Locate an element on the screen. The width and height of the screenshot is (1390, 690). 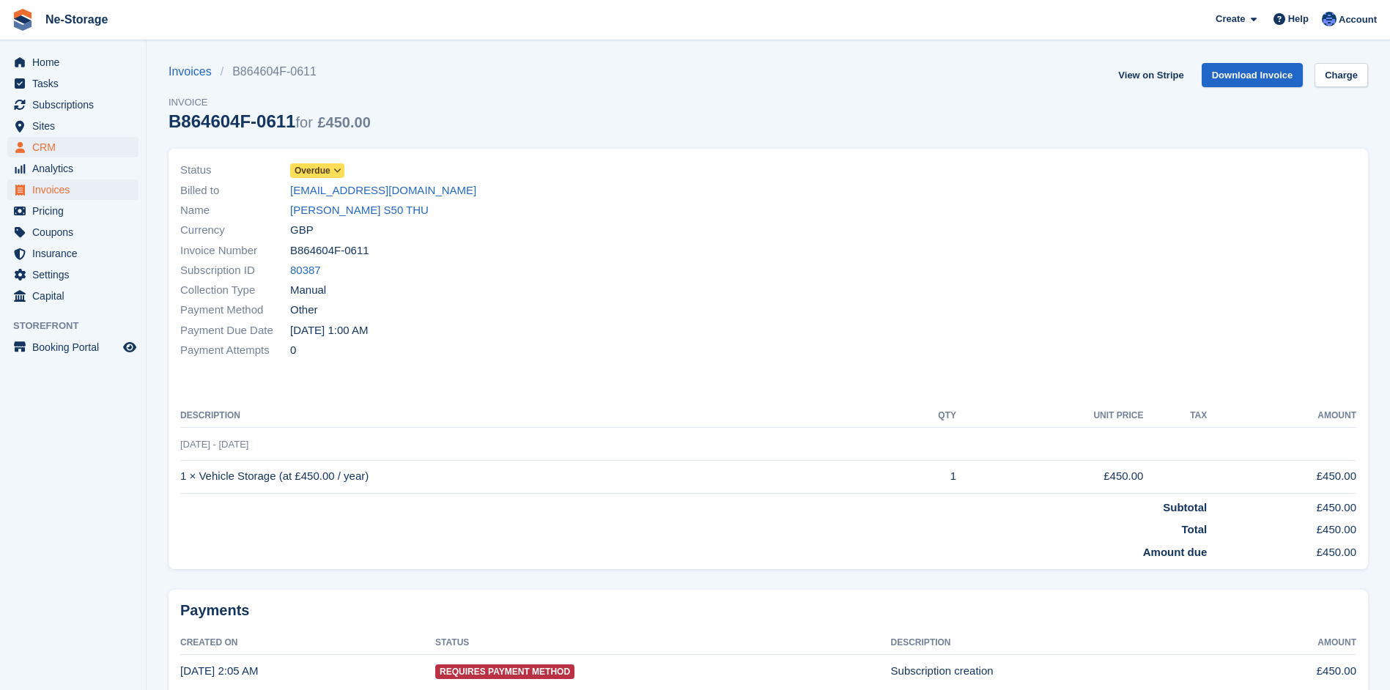
span: Subscriptions is located at coordinates (76, 105).